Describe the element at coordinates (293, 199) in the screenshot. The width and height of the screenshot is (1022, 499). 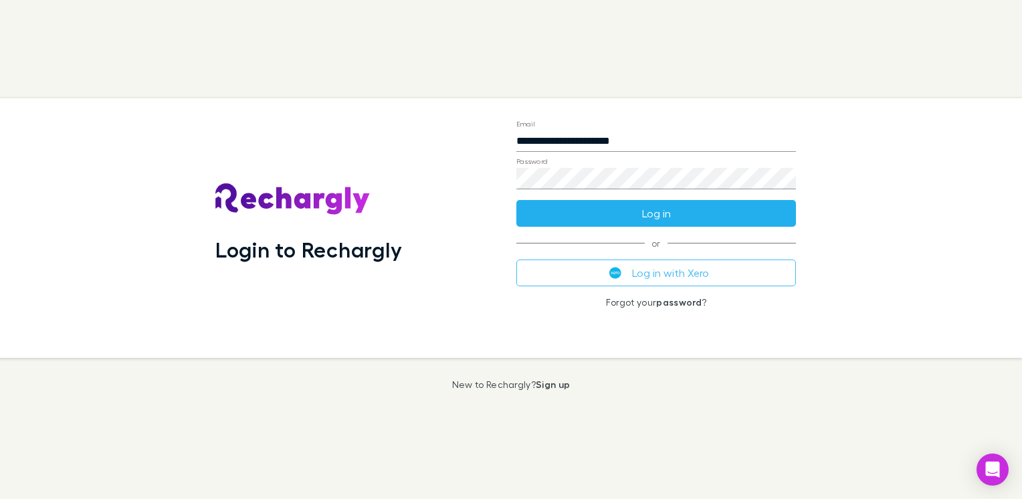
I see `img: Rechargly's Logo` at that location.